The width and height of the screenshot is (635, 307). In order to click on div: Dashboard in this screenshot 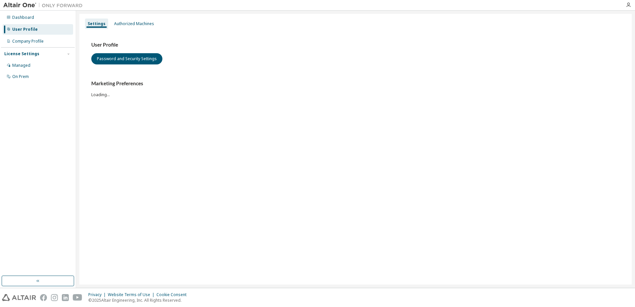, I will do `click(23, 18)`.